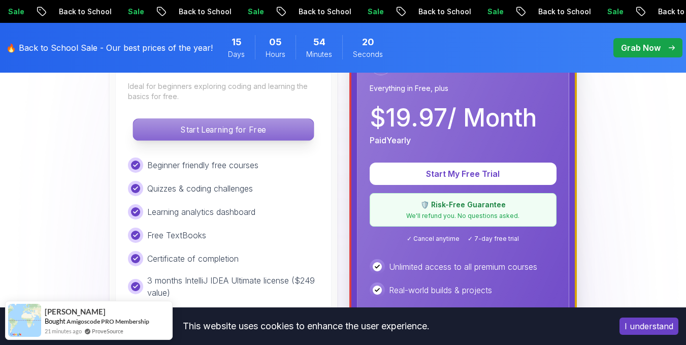 The height and width of the screenshot is (345, 686). Describe the element at coordinates (493, 238) in the screenshot. I see `span: ✓ 7-day free trial` at that location.